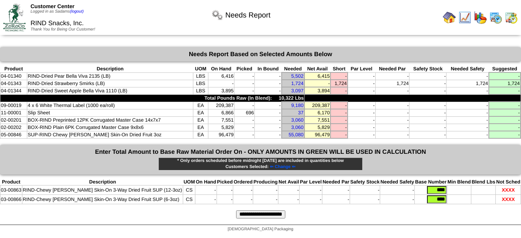 This screenshot has height=238, width=521. Describe the element at coordinates (483, 182) in the screenshot. I see `th: Blend Lbs` at that location.